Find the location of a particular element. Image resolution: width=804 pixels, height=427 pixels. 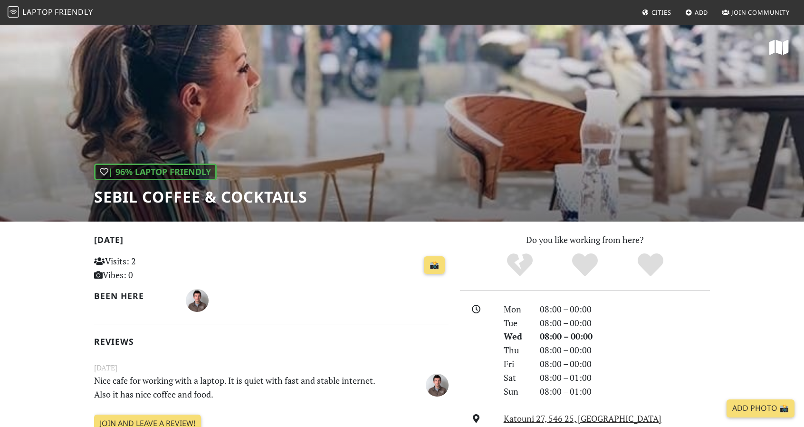

a: Add Photo 📸 is located at coordinates (760, 408).